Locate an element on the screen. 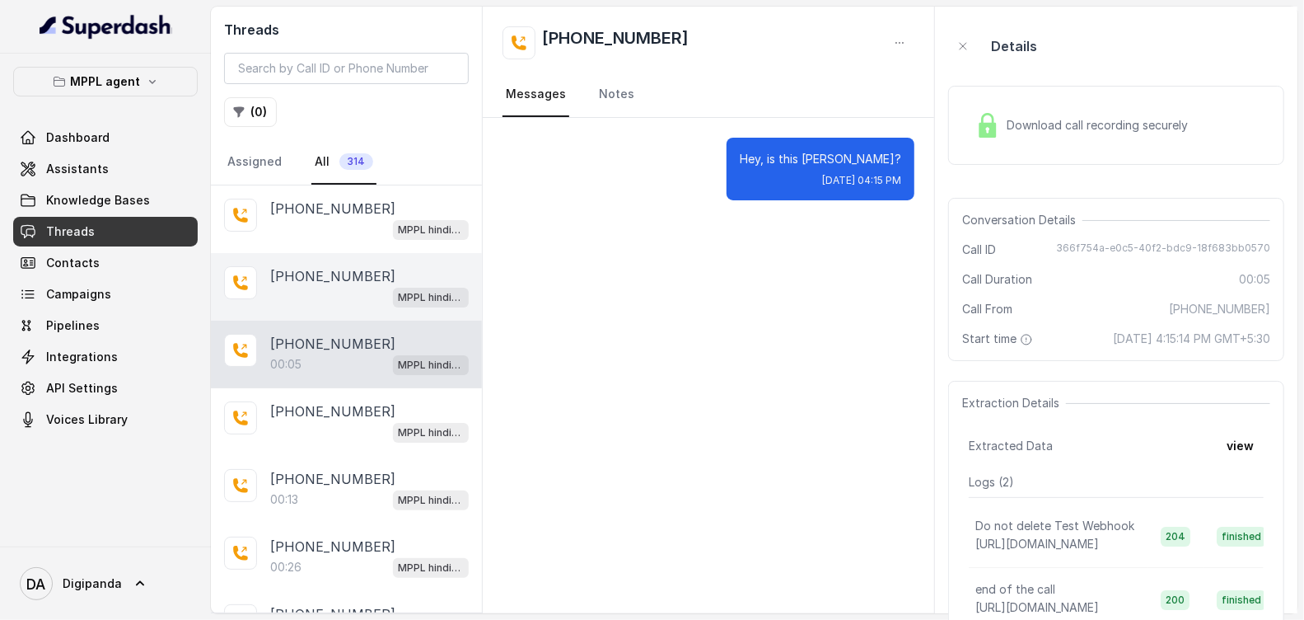 This screenshot has height=620, width=1304. span: 200 is located at coordinates (1175, 600).